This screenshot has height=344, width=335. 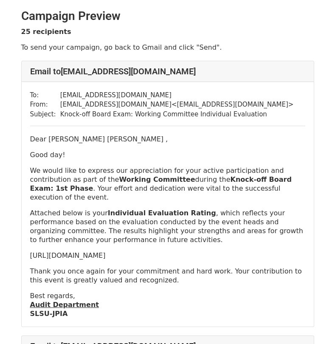 I want to click on p: Good day!, so click(x=168, y=155).